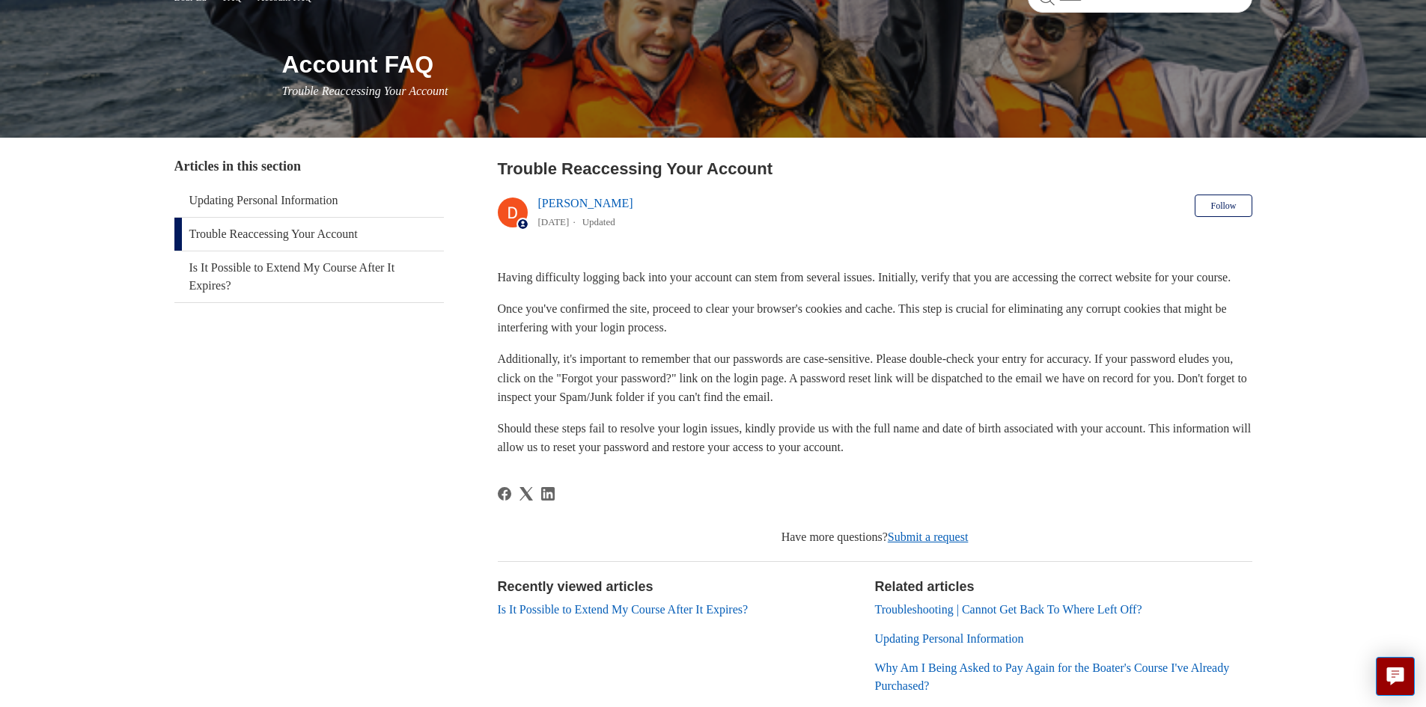 The image size is (1426, 707). What do you see at coordinates (875, 318) in the screenshot?
I see `p: Once you've confirmed the site, proceed to clear your browser's cookies and cache. This step is c...` at bounding box center [875, 318].